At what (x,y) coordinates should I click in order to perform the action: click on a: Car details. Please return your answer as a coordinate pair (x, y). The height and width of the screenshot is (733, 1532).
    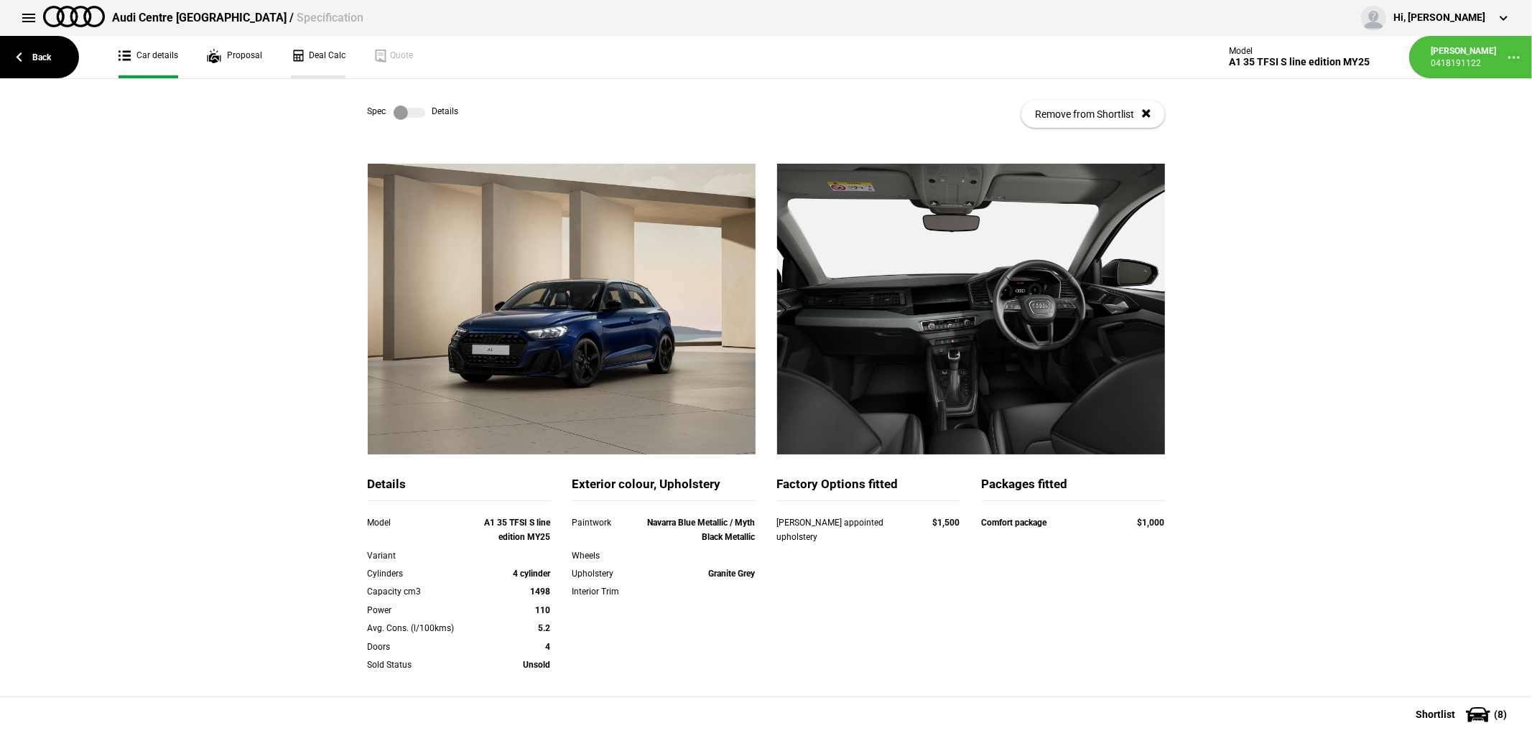
    Looking at the image, I should click on (148, 57).